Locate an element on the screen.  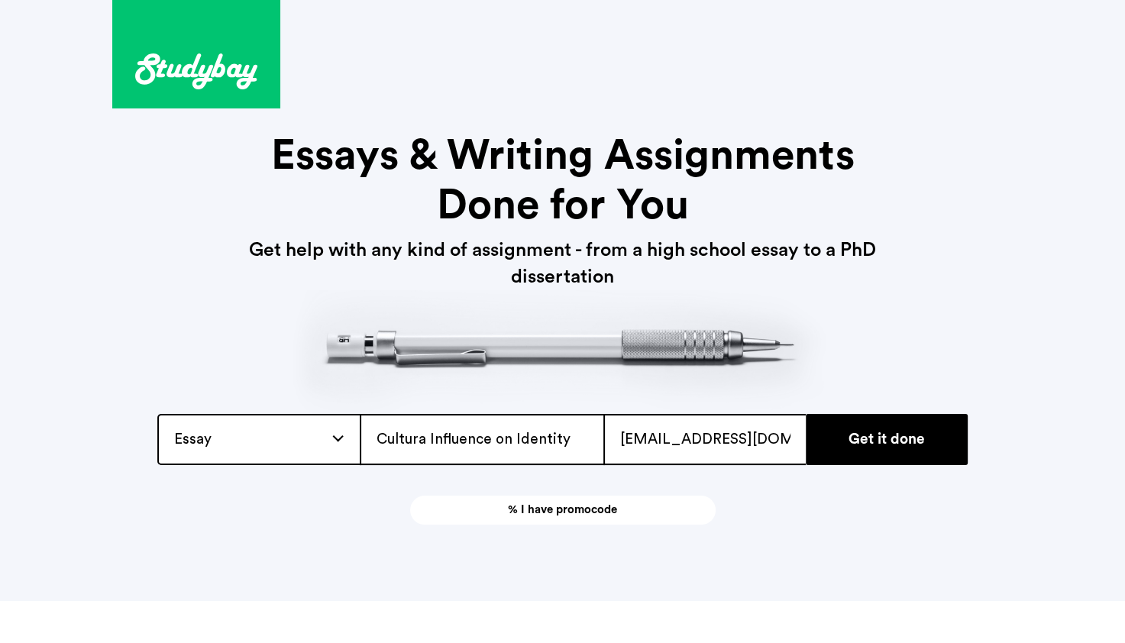
img: header-pict.png is located at coordinates (562, 351).